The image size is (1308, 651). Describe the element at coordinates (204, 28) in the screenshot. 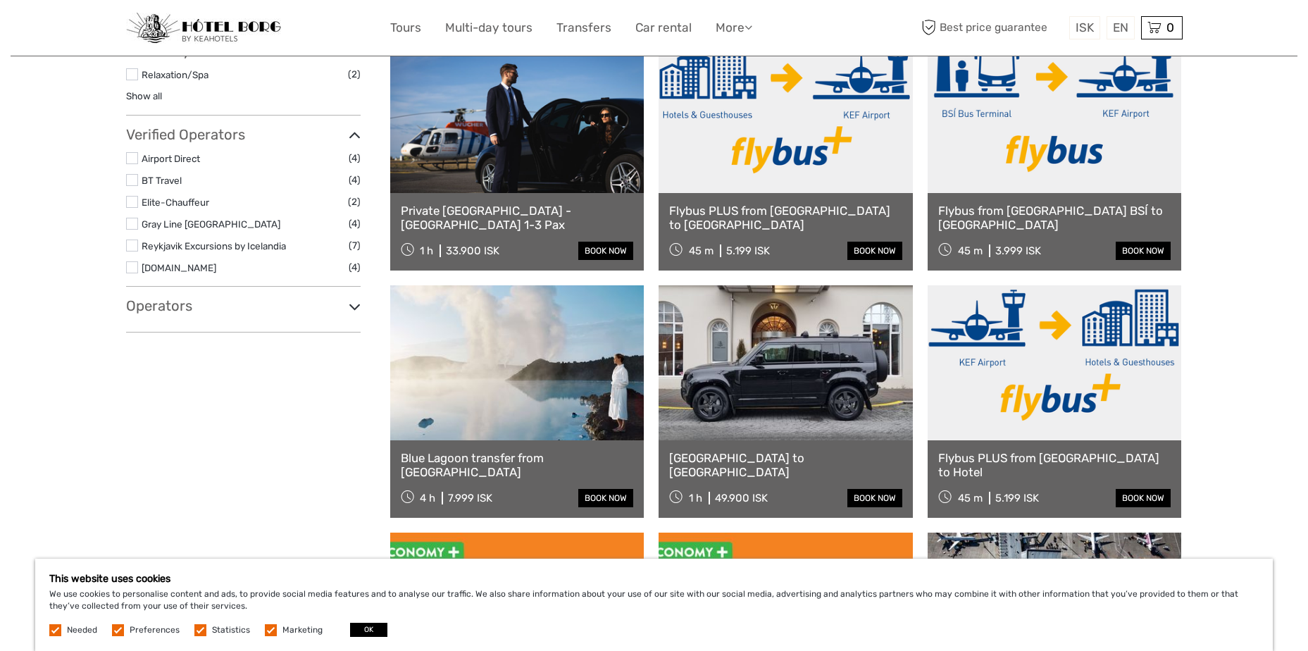

I see `img: 97-048fac7b-21eb-4351-ac26-83e096b89eb3_logo_small.jpg` at that location.